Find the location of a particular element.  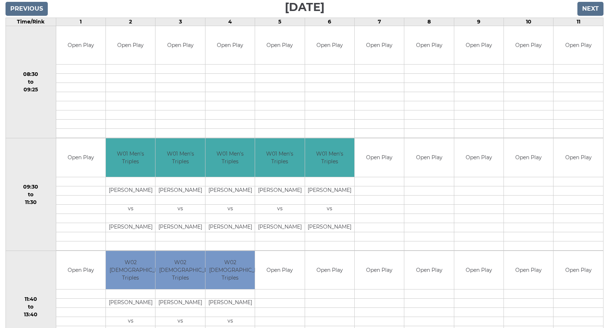

td: 1 is located at coordinates (80, 22).